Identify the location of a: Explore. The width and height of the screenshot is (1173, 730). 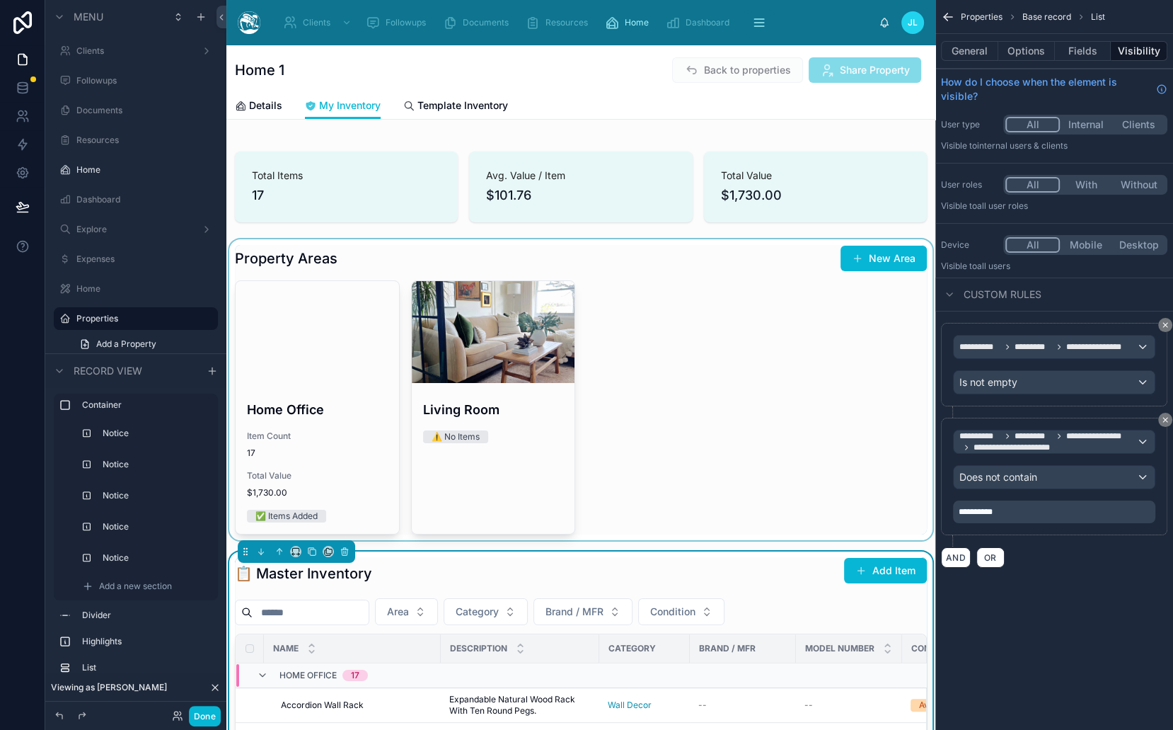
(136, 229).